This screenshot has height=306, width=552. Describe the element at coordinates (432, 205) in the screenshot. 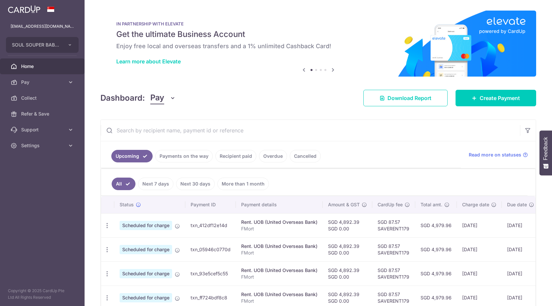

I see `span: Total amt.` at that location.